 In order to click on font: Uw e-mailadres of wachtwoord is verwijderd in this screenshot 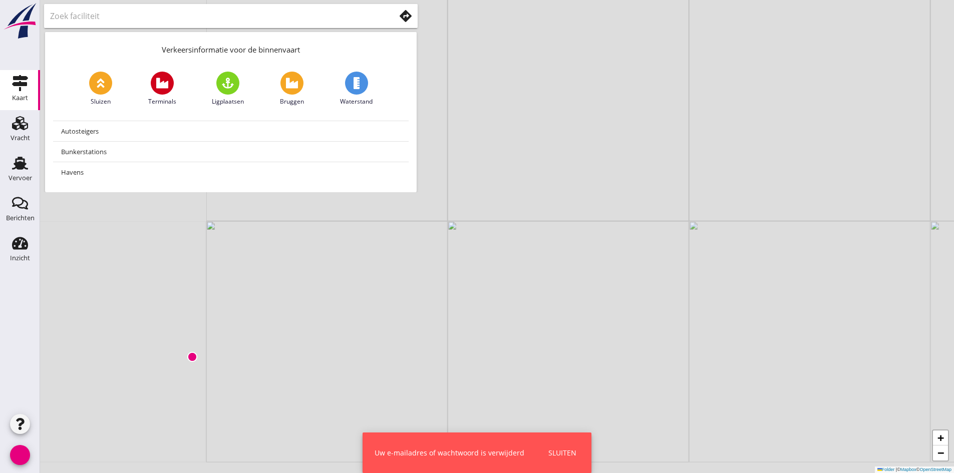, I will do `click(449, 453)`.